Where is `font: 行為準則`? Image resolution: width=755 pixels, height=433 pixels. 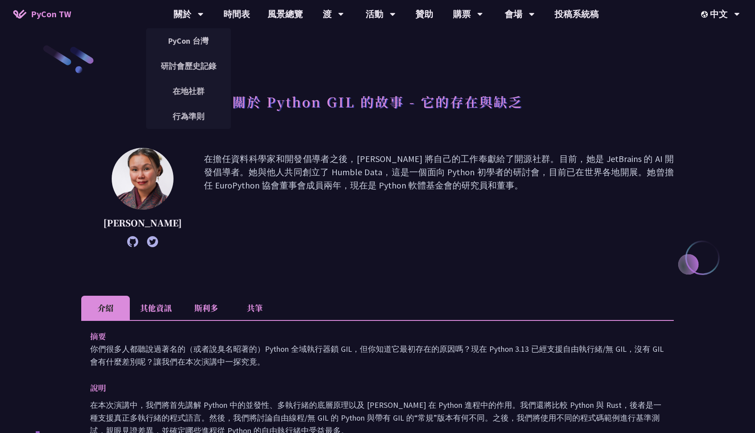 font: 行為準則 is located at coordinates (189, 116).